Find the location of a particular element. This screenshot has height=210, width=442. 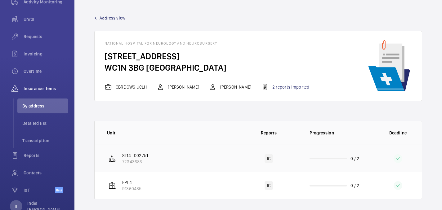

span: IoT is located at coordinates (39, 190).